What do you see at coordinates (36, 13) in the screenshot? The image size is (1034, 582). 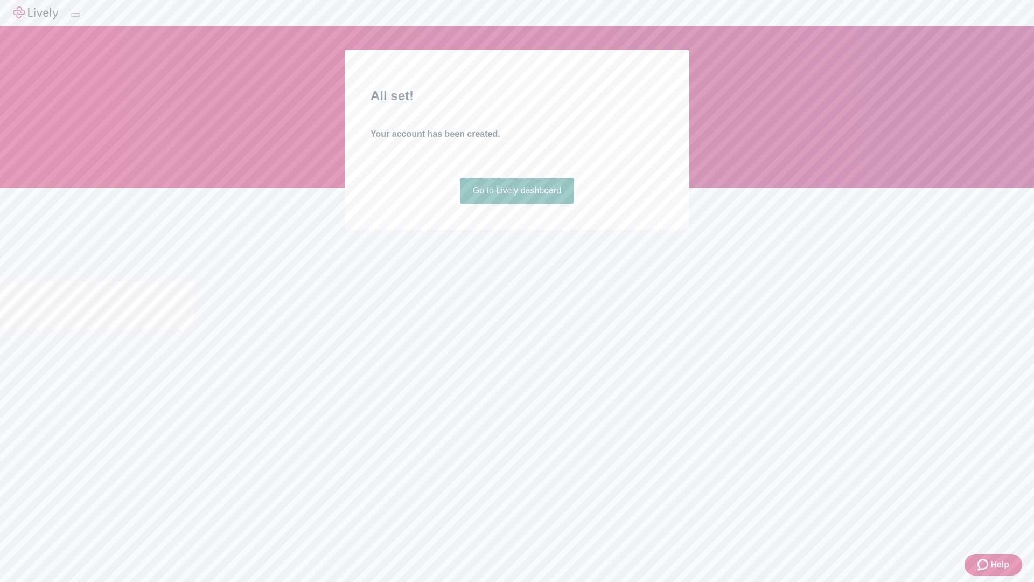 I see `img: Lively` at bounding box center [36, 13].